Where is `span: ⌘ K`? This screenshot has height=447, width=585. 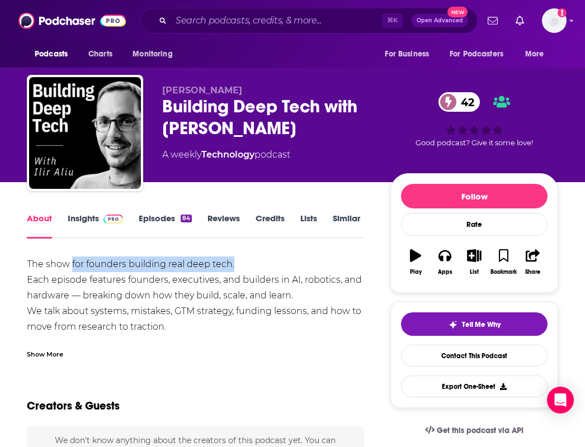
span: ⌘ K is located at coordinates (392, 21).